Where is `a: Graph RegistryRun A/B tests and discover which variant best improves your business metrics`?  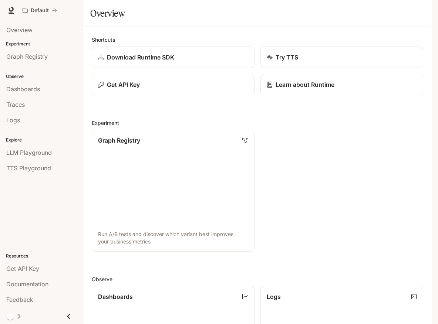
a: Graph RegistryRun A/B tests and discover which variant best improves your business metrics is located at coordinates (173, 191).